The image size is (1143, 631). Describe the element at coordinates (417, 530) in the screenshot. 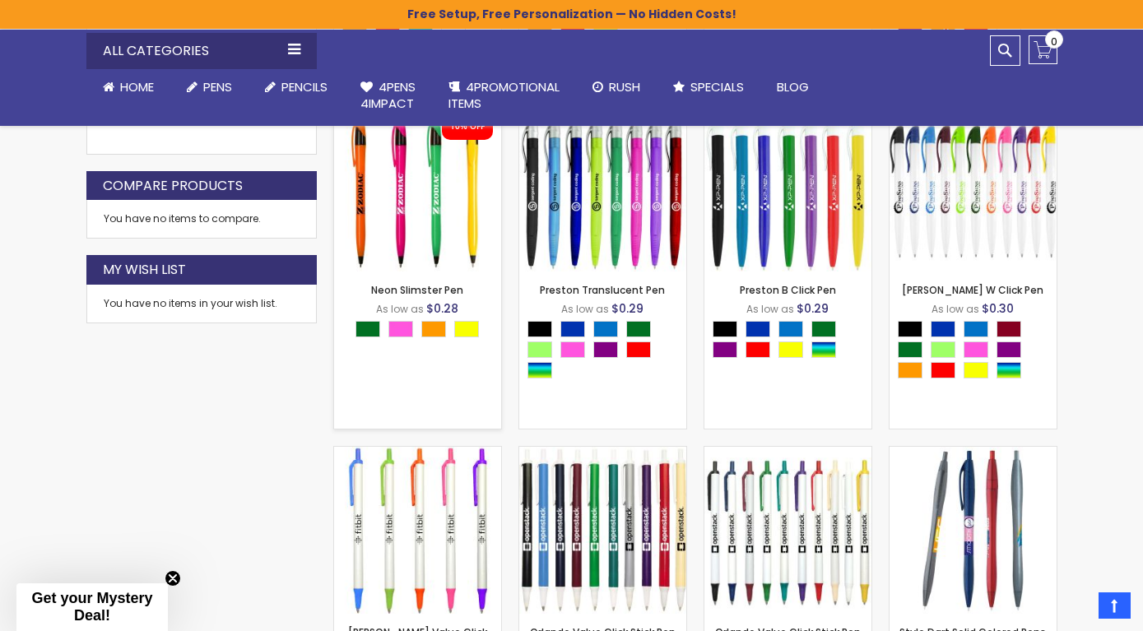

I see `img: Orlando Bright Value Click Stick Pen` at that location.